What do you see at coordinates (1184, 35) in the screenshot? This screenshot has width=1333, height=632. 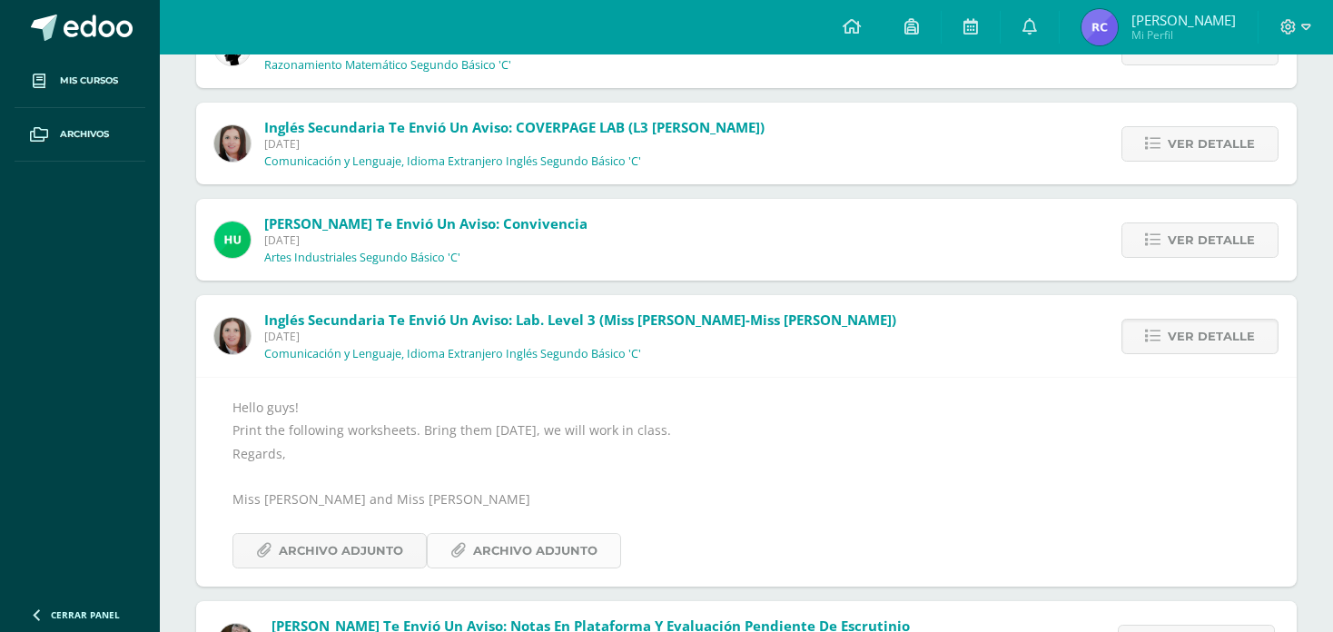 I see `span: Mi Perfil` at bounding box center [1184, 35].